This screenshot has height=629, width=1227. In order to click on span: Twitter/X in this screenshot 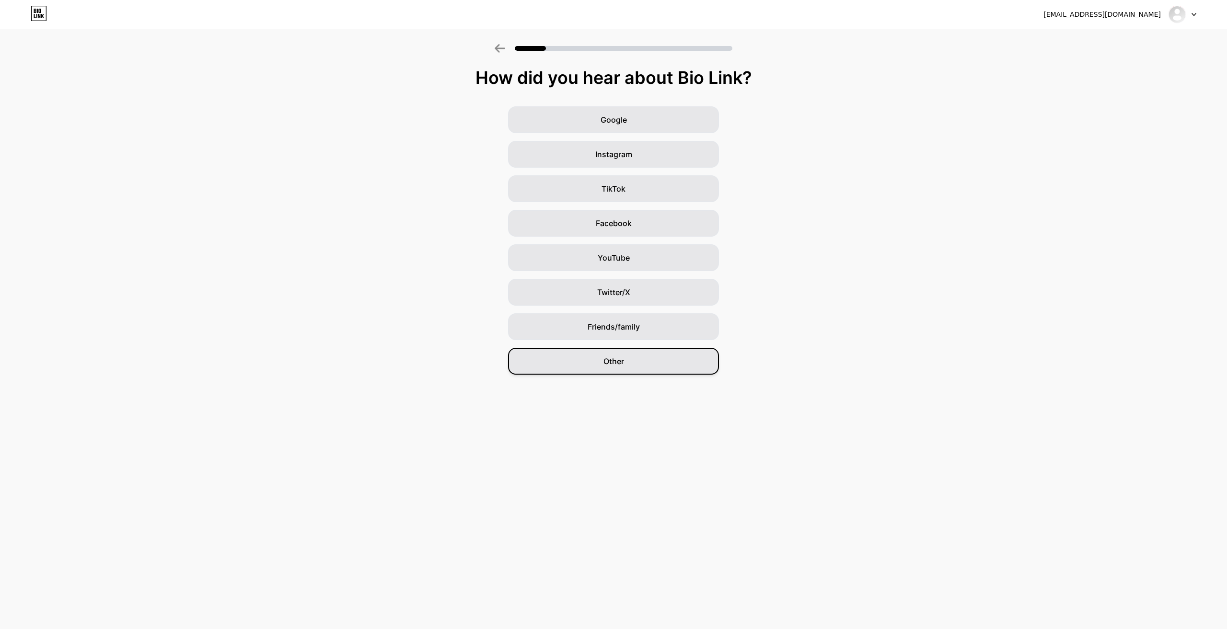, I will do `click(613, 292)`.